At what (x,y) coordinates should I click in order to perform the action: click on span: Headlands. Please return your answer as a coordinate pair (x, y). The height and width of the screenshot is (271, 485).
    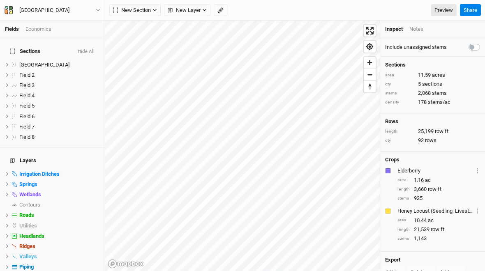
    Looking at the image, I should click on (32, 236).